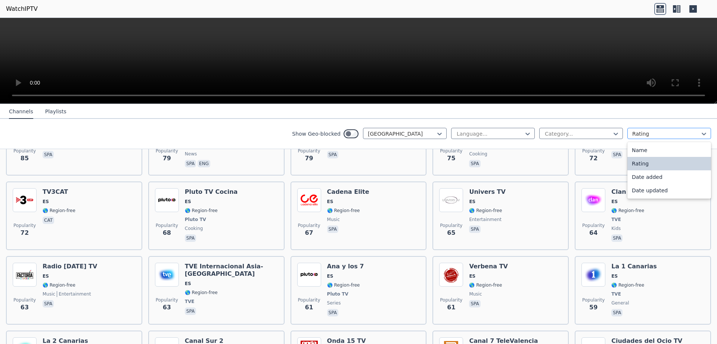 This screenshot has height=344, width=717. What do you see at coordinates (191, 154) in the screenshot?
I see `span: news` at bounding box center [191, 154].